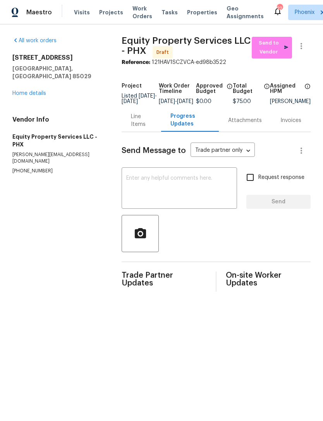  What do you see at coordinates (139, 99) in the screenshot?
I see `span: Listed` at bounding box center [139, 99].